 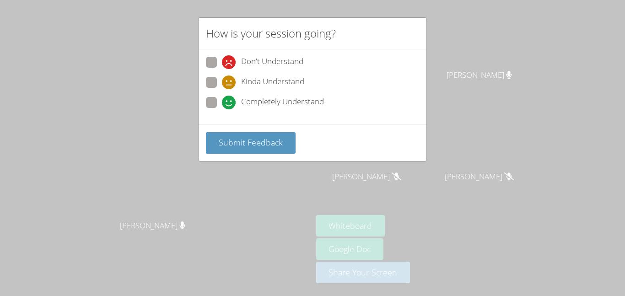 What do you see at coordinates (273, 82) in the screenshot?
I see `span: Kinda Understand` at bounding box center [273, 82].